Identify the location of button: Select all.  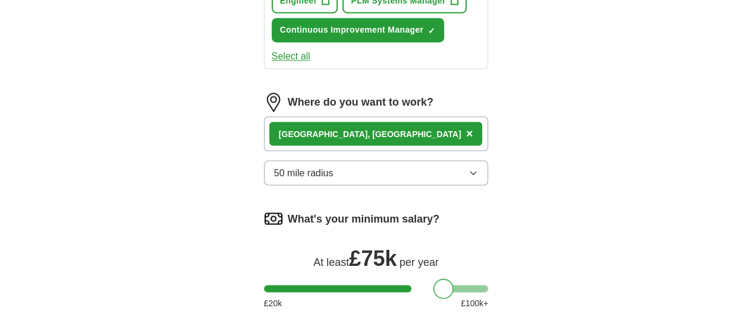
(291, 56).